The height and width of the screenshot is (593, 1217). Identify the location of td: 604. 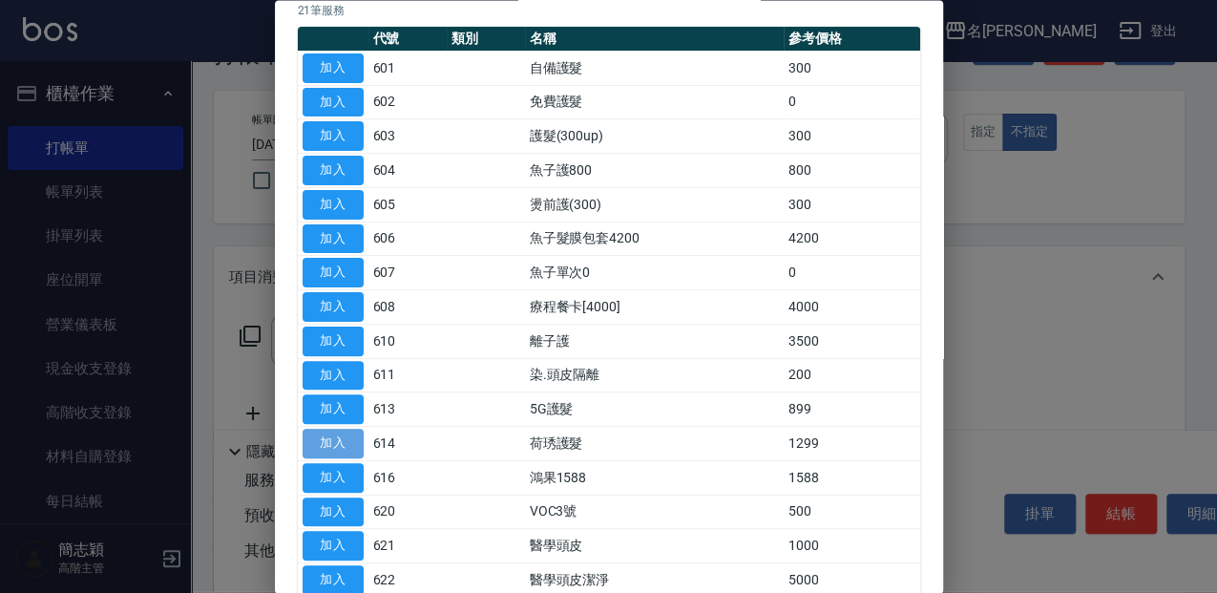
(408, 171).